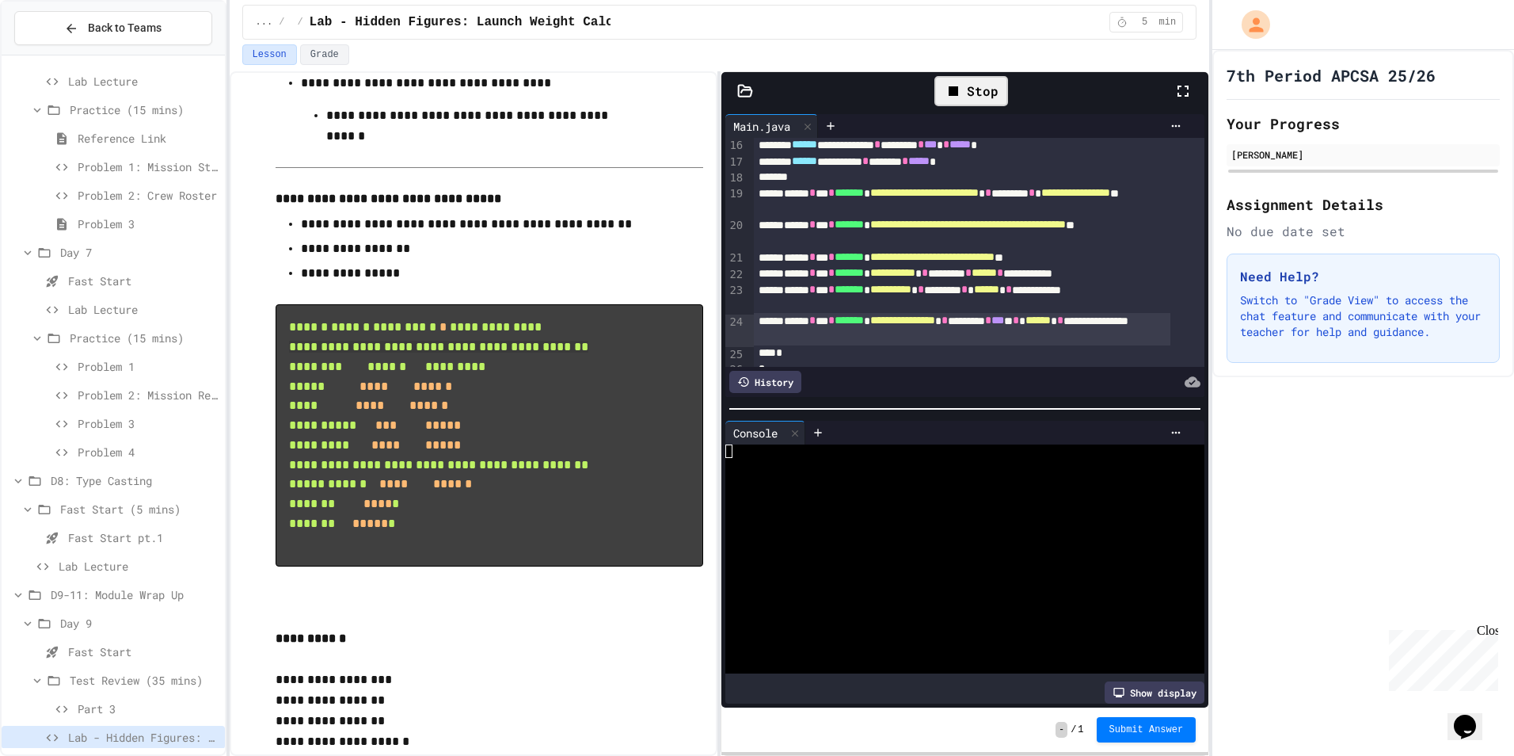 Image resolution: width=1514 pixels, height=756 pixels. I want to click on p: Switch to "Grade View" to access the chat feature and communicate with your teacher for help and ..., so click(1363, 316).